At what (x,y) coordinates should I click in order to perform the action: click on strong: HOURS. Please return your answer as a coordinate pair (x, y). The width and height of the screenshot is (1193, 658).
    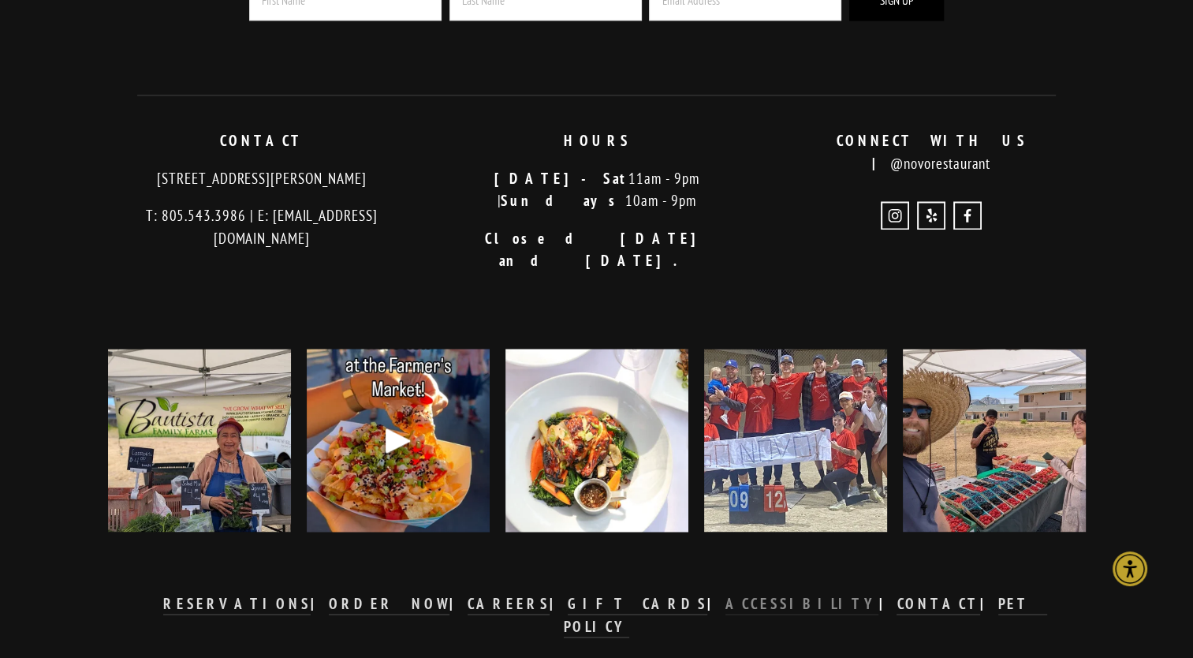
    Looking at the image, I should click on (597, 140).